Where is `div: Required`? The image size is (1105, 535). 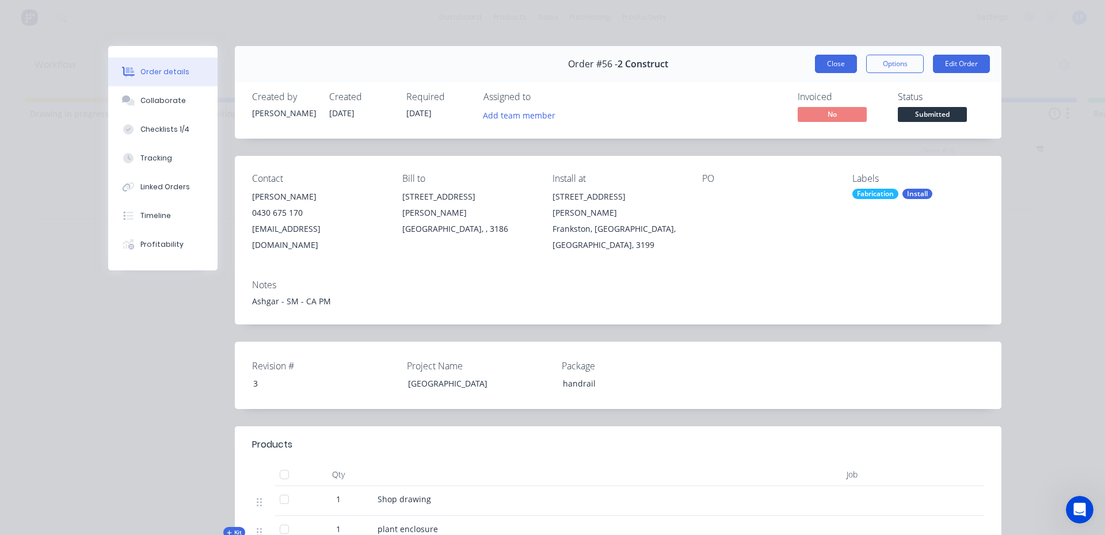
div: Required is located at coordinates (438, 97).